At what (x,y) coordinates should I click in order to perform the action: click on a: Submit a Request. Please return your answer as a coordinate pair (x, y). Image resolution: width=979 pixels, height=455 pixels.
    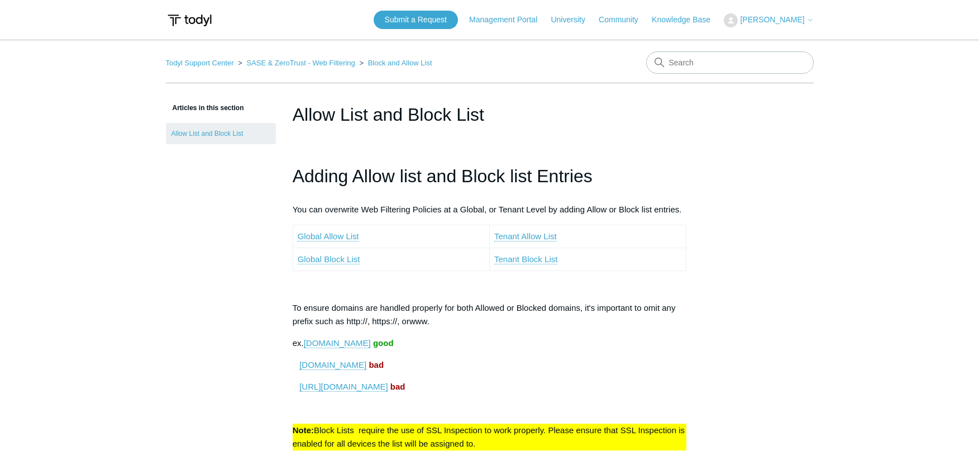
    Looking at the image, I should click on (416, 20).